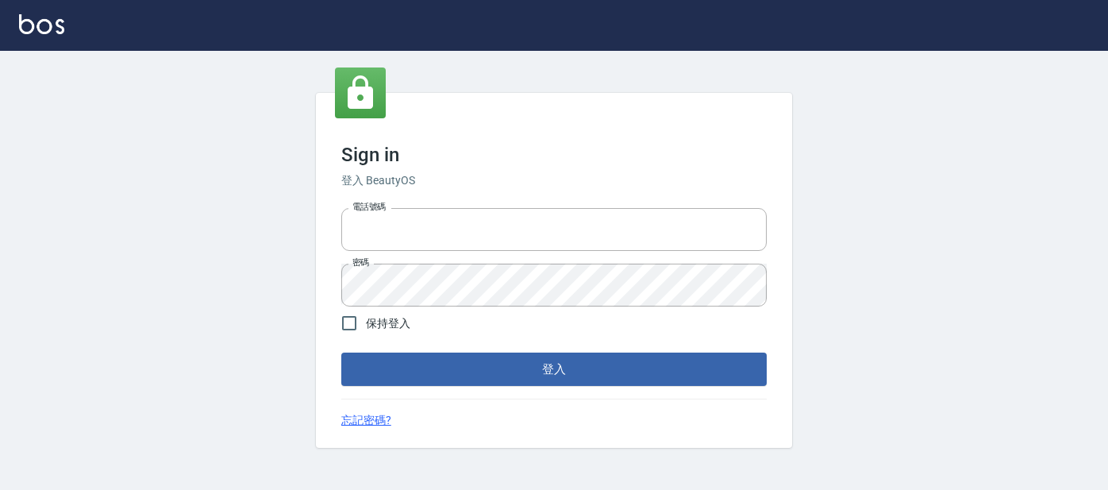  What do you see at coordinates (554, 155) in the screenshot?
I see `h3: Sign in` at bounding box center [554, 155].